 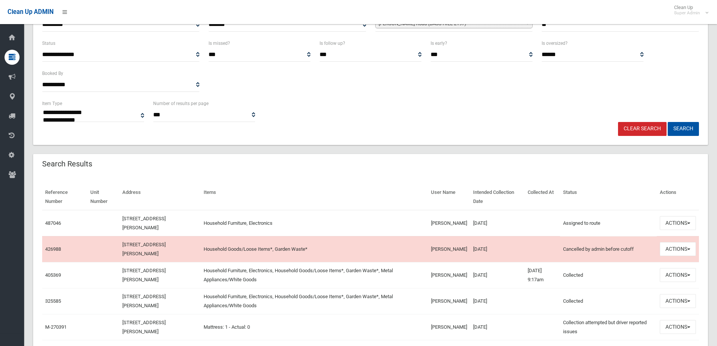 I want to click on a: 487046, so click(x=53, y=223).